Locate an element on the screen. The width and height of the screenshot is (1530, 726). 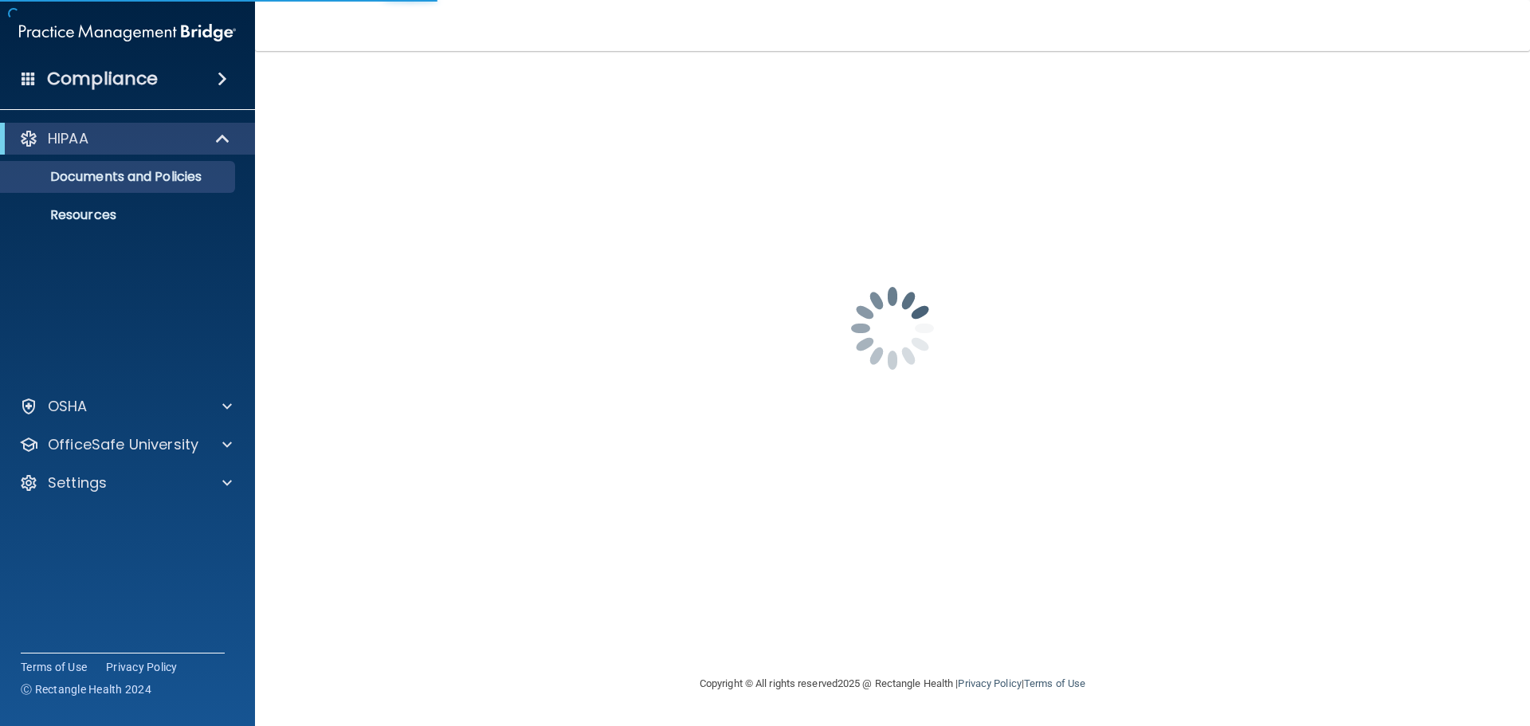
p: OSHA is located at coordinates (68, 406).